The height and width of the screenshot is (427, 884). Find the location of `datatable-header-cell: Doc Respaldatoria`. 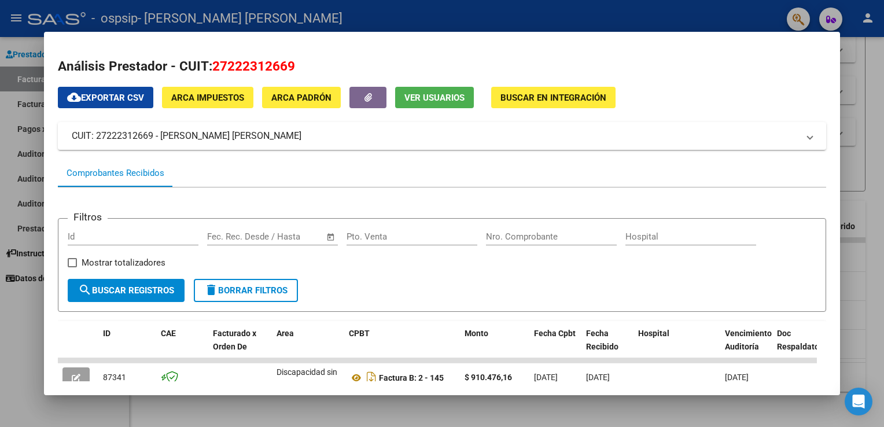

datatable-header-cell: Doc Respaldatoria is located at coordinates (807, 346).